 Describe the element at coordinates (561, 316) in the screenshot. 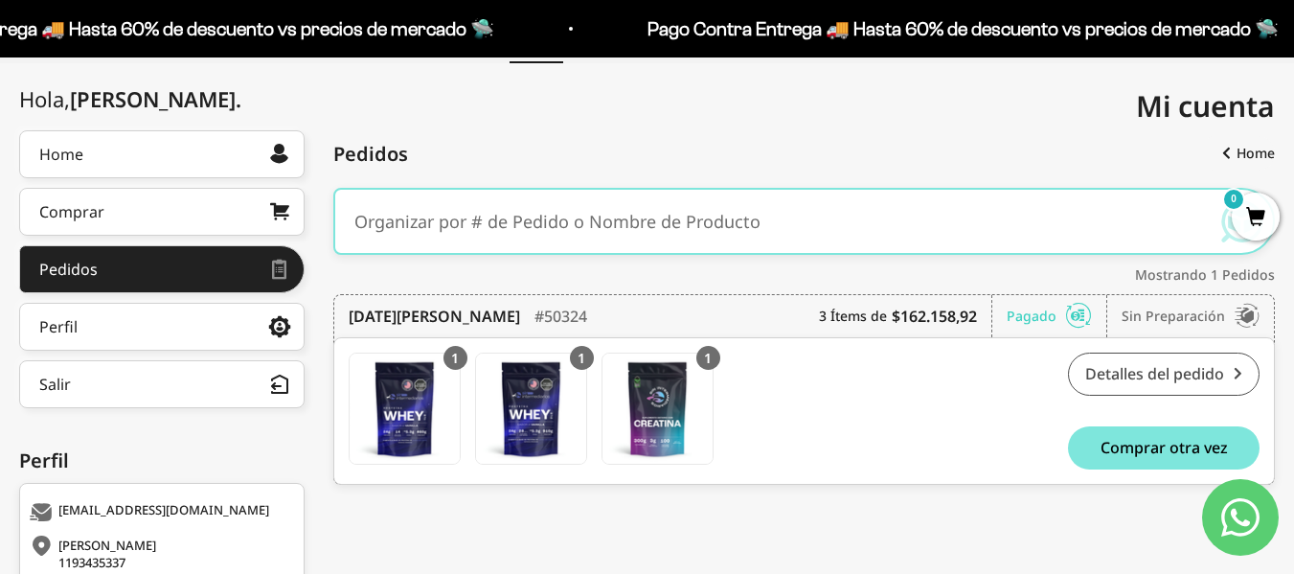

I see `div: #50324` at that location.